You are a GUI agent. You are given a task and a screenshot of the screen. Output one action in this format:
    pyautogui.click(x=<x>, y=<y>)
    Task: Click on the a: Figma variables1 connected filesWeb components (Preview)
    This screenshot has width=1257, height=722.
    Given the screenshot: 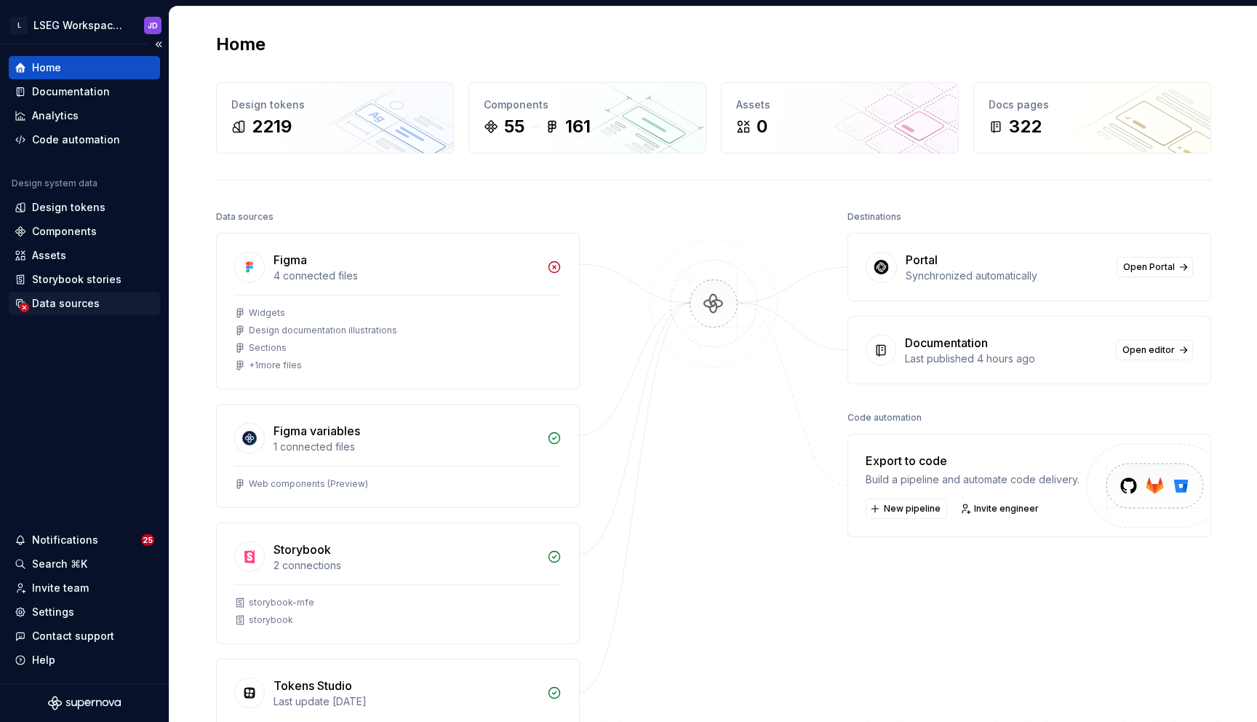 What is the action you would take?
    pyautogui.click(x=398, y=455)
    